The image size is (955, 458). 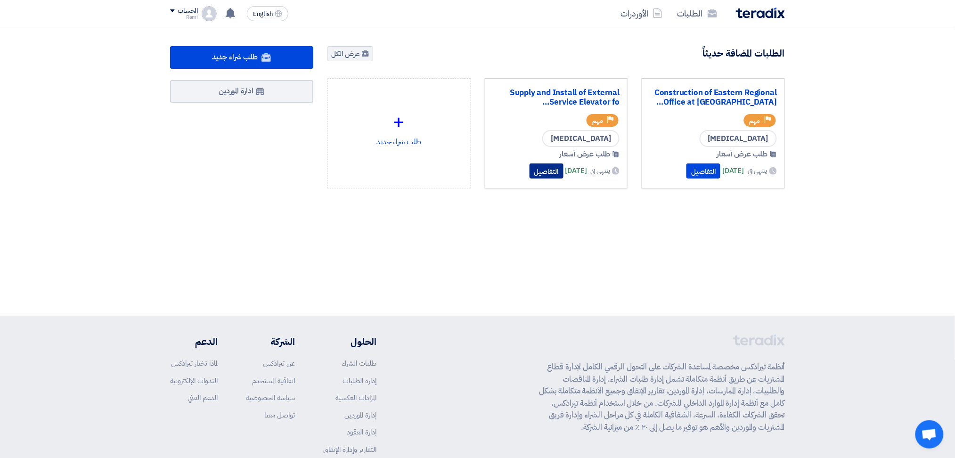 What do you see at coordinates (359, 381) in the screenshot?
I see `a: إدارة الطلبات` at bounding box center [359, 381].